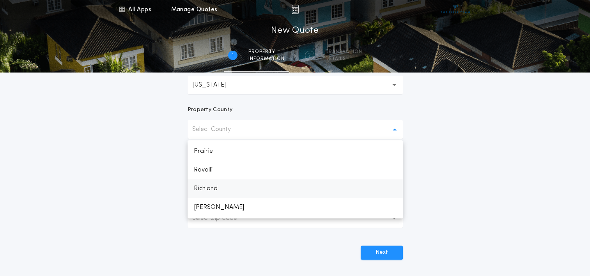 This screenshot has width=590, height=276. What do you see at coordinates (295, 31) in the screenshot?
I see `h1: New Quote` at bounding box center [295, 31].